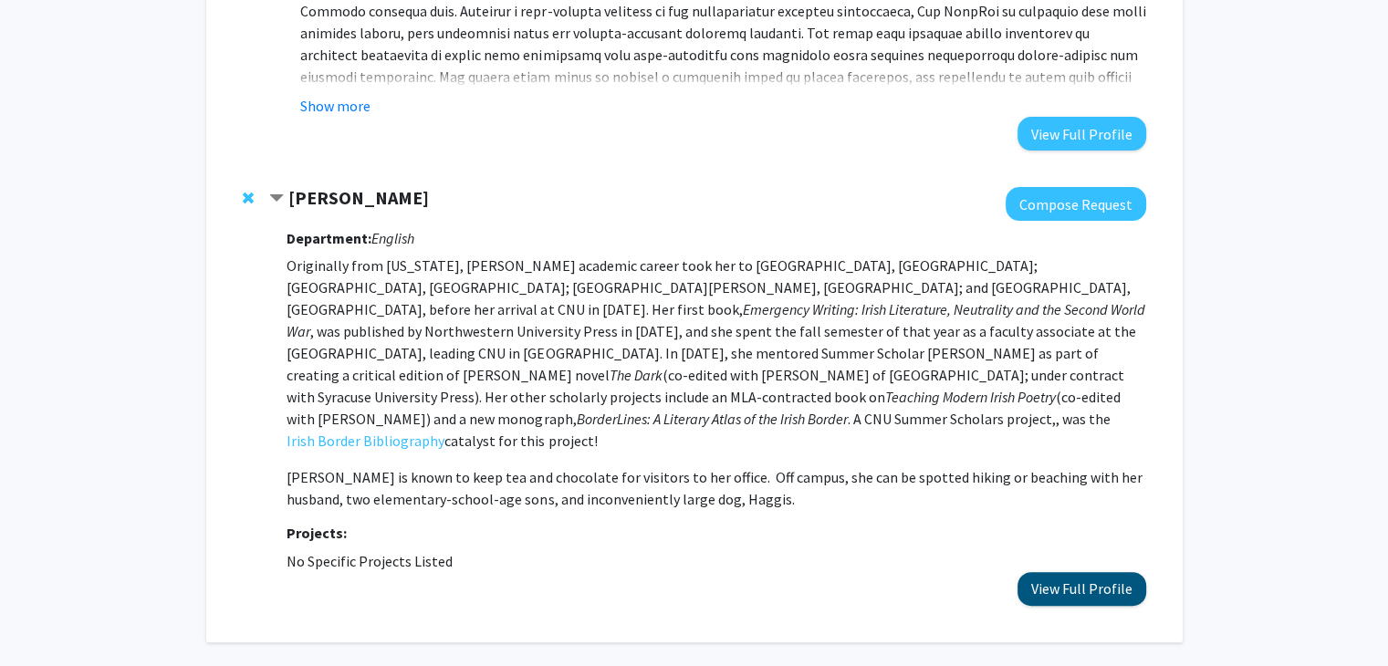  What do you see at coordinates (711, 419) in the screenshot?
I see `em: BorderLines: A Literary Atlas of the Irish Border` at bounding box center [711, 419].